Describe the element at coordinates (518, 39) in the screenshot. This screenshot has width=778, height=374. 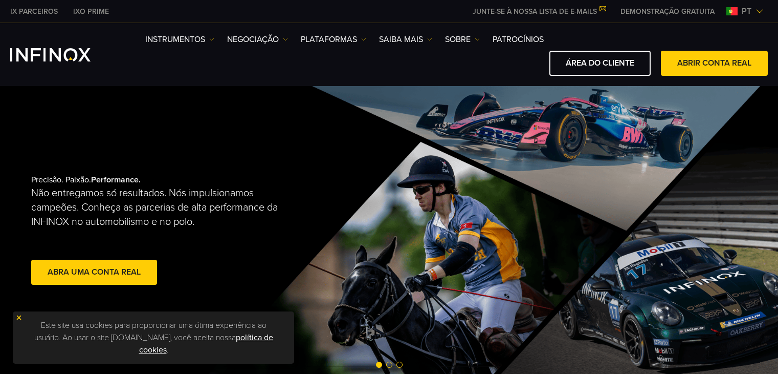
I see `a: Patrocínios` at that location.